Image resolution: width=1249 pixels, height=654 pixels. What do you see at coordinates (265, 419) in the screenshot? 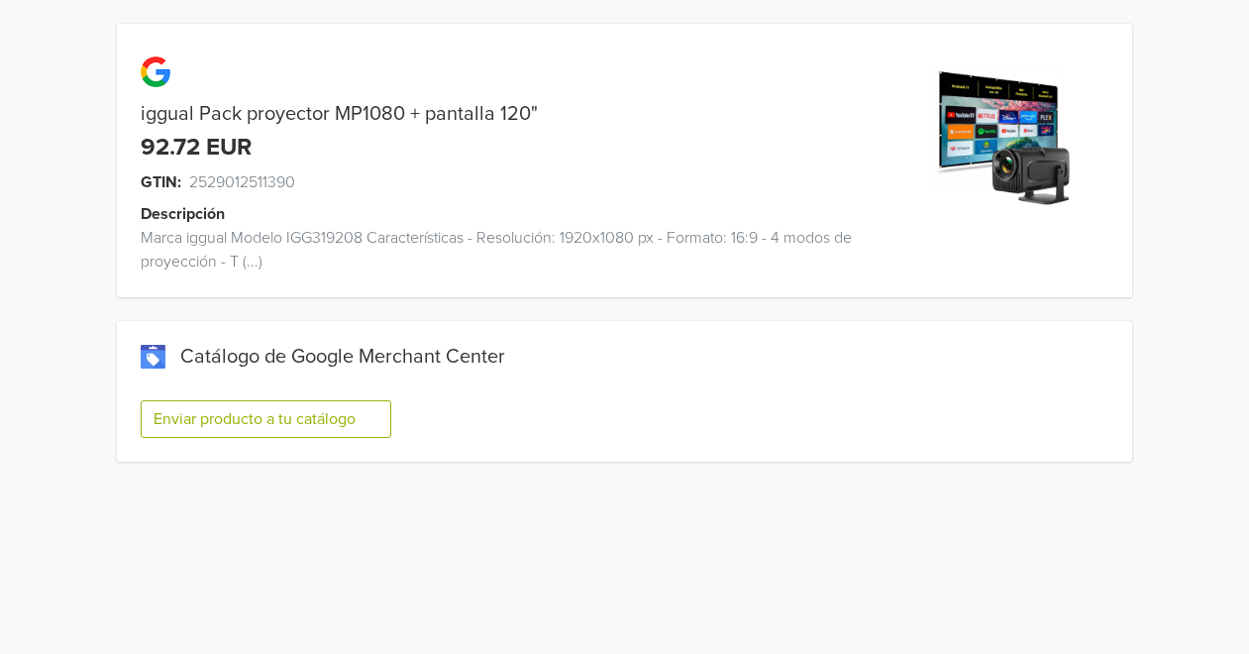
I see `button: Enviar producto a tu catálogo` at bounding box center [265, 419].